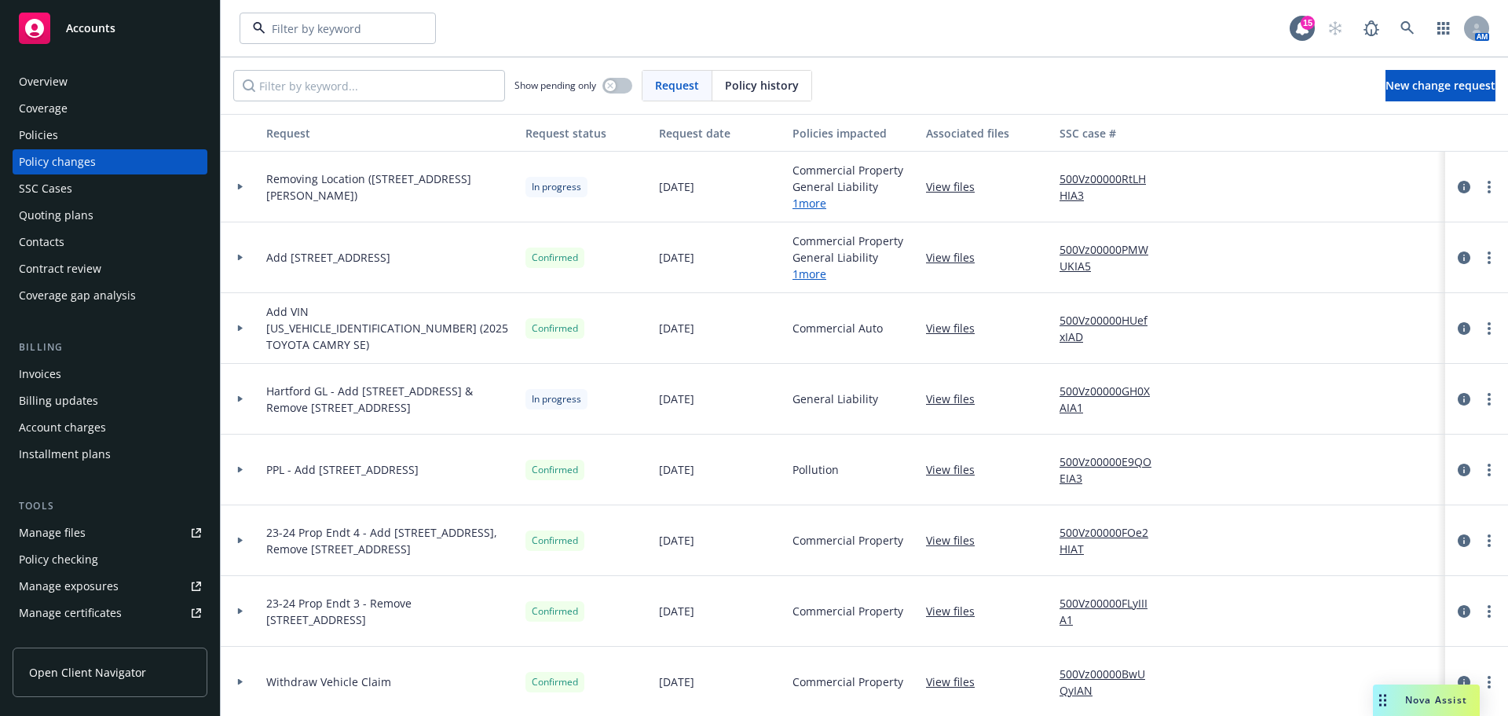 The height and width of the screenshot is (716, 1508). Describe the element at coordinates (40, 374) in the screenshot. I see `div: Invoices` at that location.